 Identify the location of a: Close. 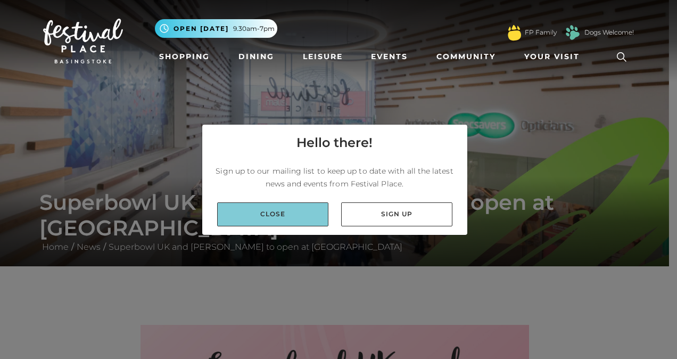
(273, 214).